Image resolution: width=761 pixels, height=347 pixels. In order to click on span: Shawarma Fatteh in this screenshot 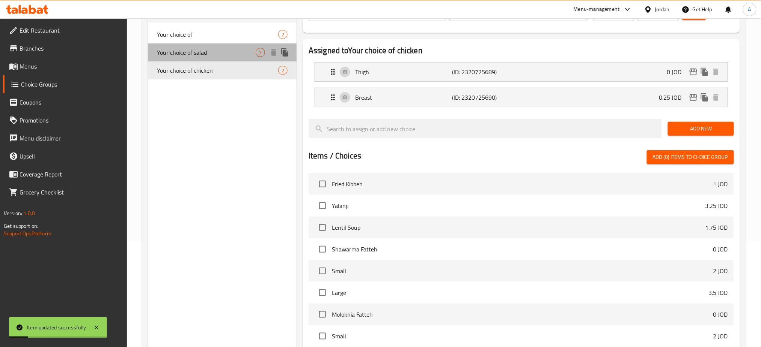, I will do `click(522, 250)`.